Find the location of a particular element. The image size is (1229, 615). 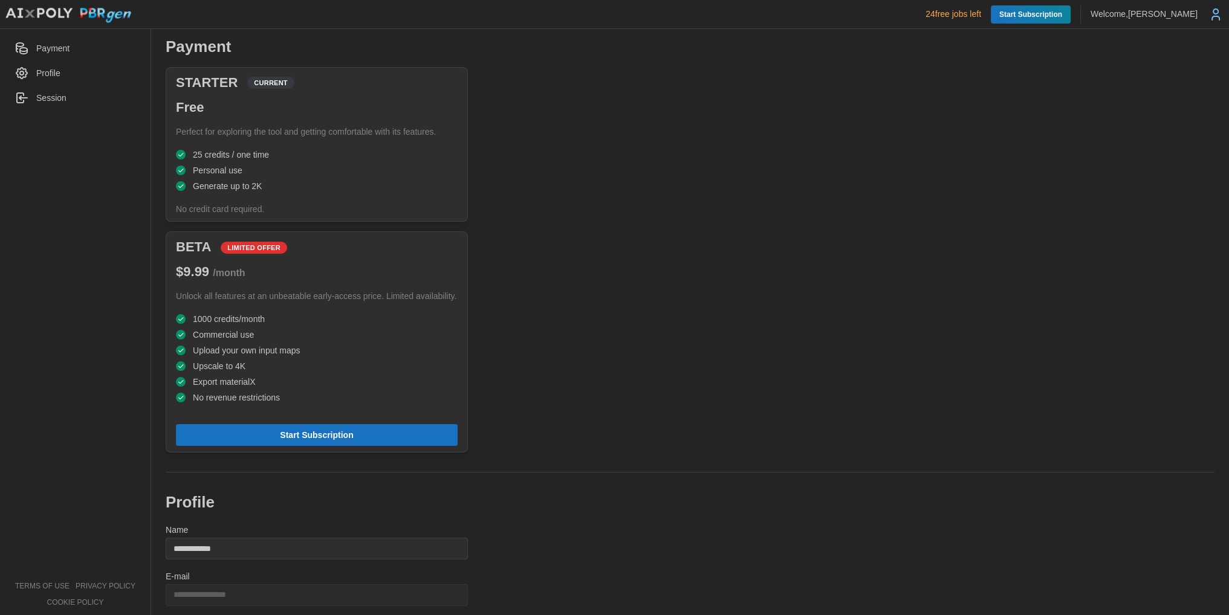

a: Profile is located at coordinates (75, 73).